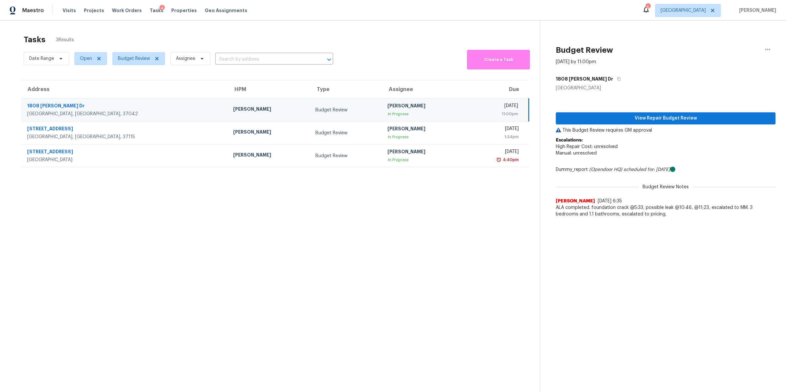  I want to click on span: Date Range, so click(42, 59).